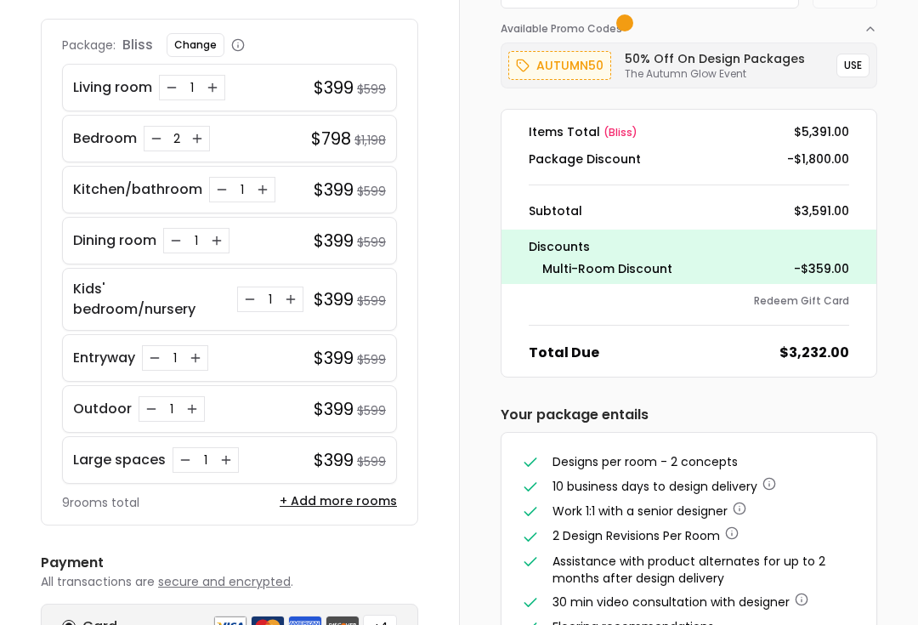 Image resolution: width=918 pixels, height=625 pixels. What do you see at coordinates (185, 461) in the screenshot?
I see `button: Decrease quantity for Large spaces` at bounding box center [185, 461].